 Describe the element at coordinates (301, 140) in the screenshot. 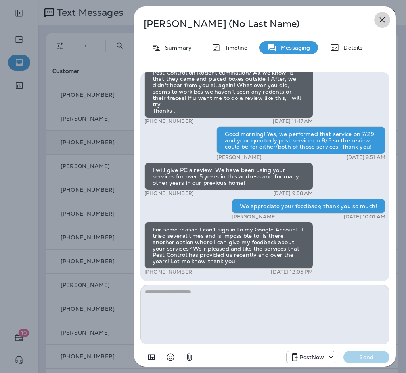

I see `div: Good morning! Yes, we performed that service on 7/29 and your quarterly pest service on 8/5 so th...` at that location.